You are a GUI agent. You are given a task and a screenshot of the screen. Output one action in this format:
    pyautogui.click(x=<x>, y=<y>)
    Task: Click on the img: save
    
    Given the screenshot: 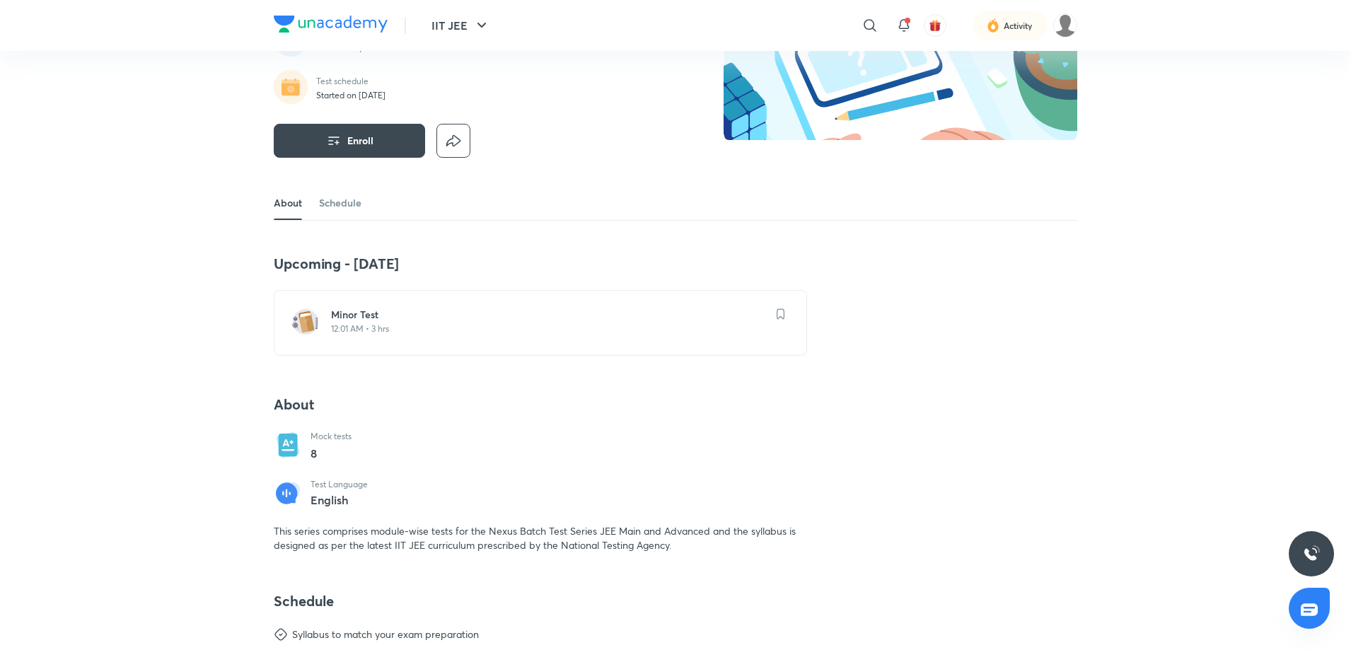 What is the action you would take?
    pyautogui.click(x=781, y=314)
    